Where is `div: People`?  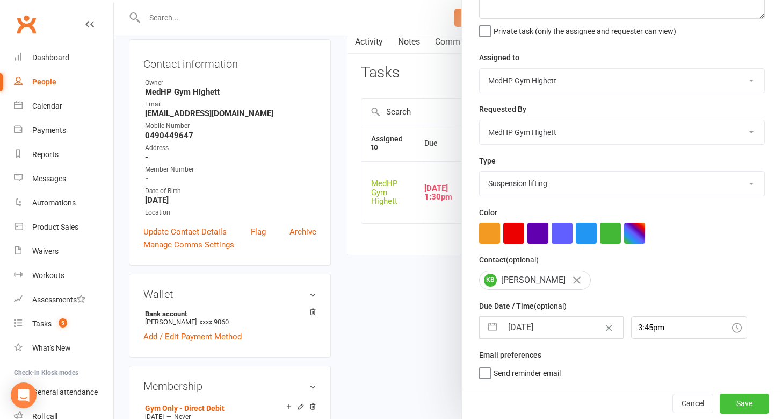 div: People is located at coordinates (44, 82).